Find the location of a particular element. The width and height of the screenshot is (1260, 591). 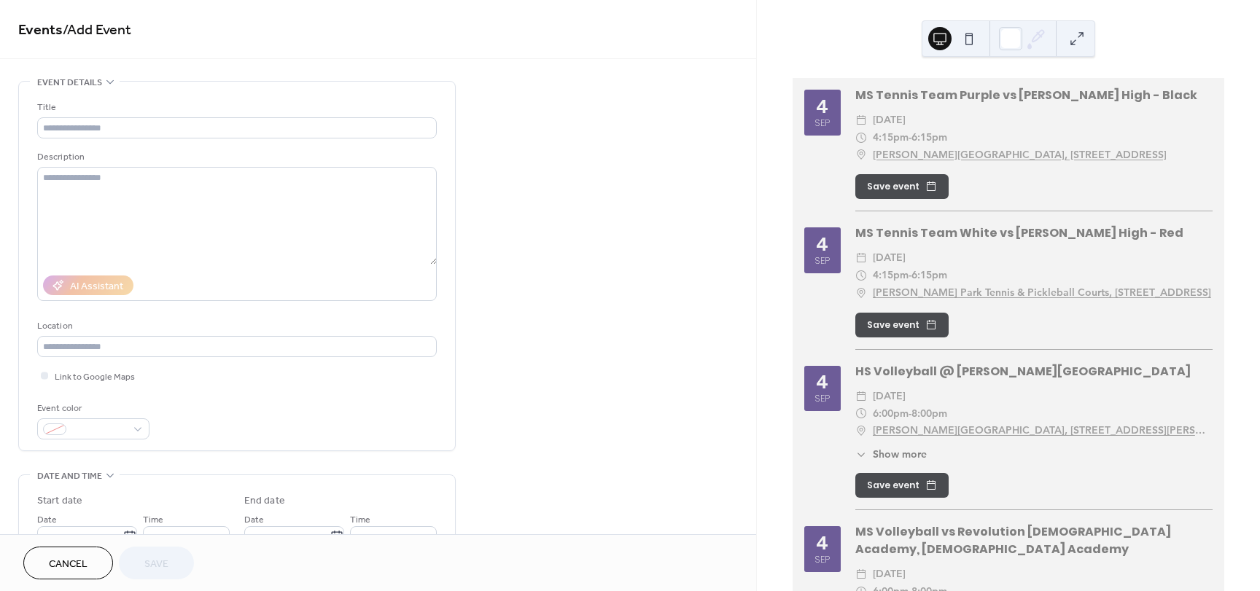

button: Cancel is located at coordinates (68, 563).